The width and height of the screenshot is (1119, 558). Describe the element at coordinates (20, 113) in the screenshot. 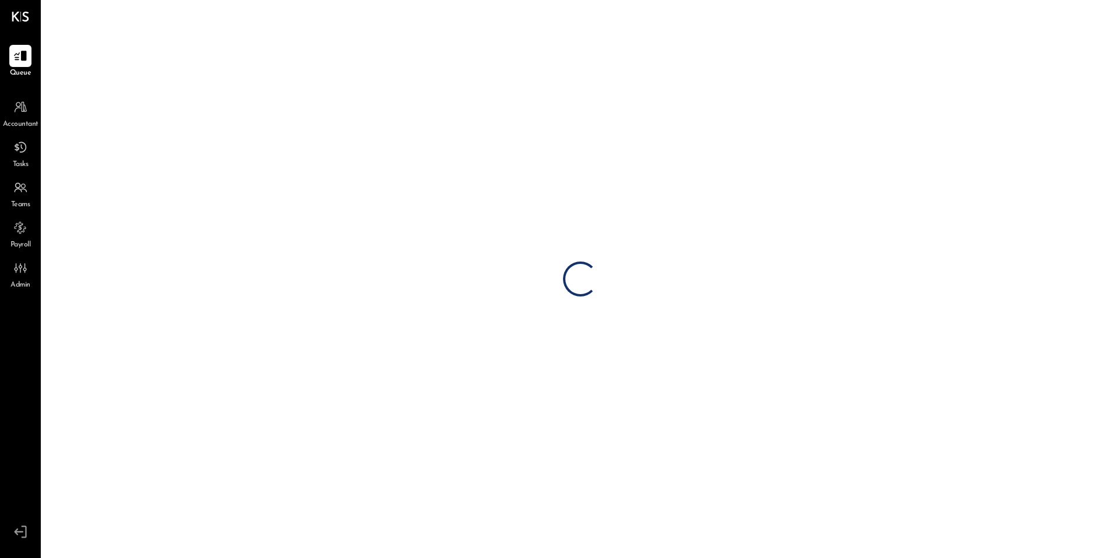

I see `a: Accountant` at that location.